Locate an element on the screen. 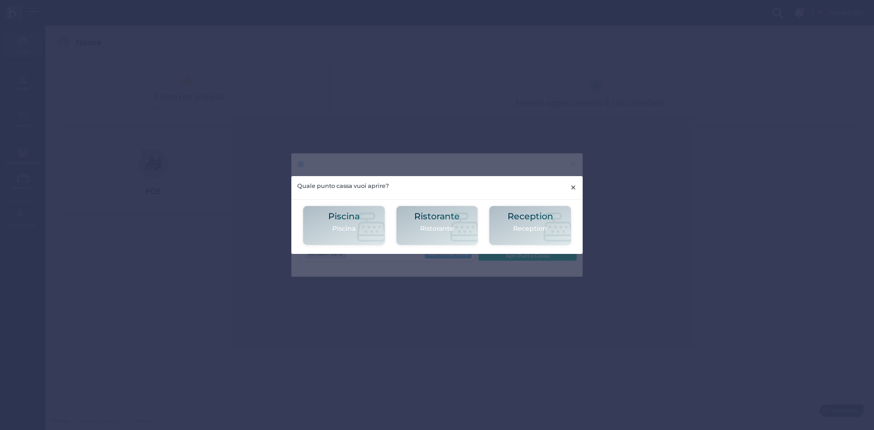  p: Ristorante is located at coordinates (437, 229).